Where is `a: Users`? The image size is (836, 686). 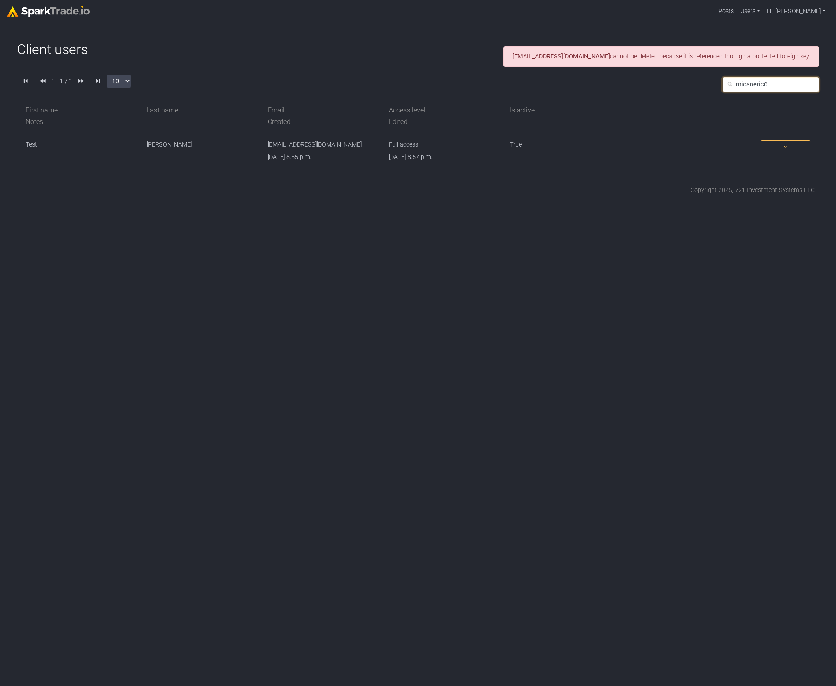
a: Users is located at coordinates (750, 12).